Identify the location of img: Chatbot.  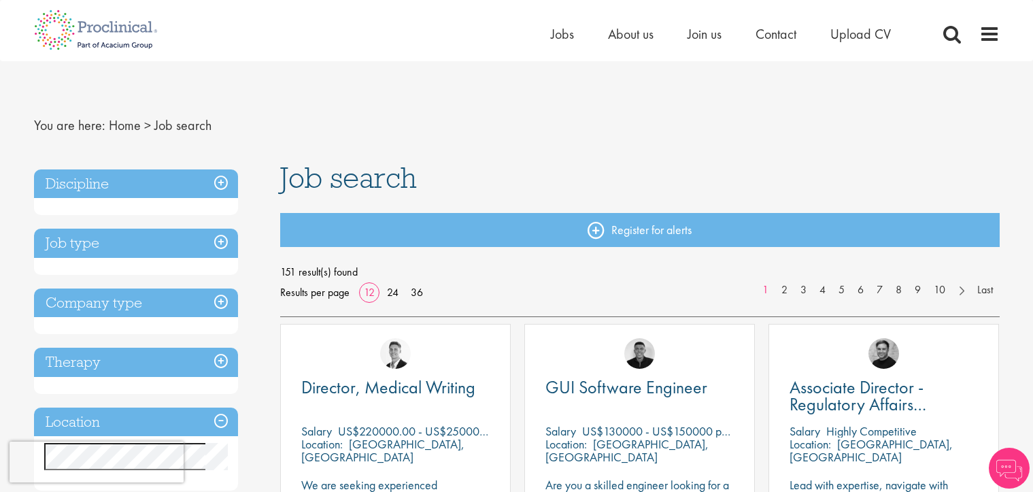
(1009, 468).